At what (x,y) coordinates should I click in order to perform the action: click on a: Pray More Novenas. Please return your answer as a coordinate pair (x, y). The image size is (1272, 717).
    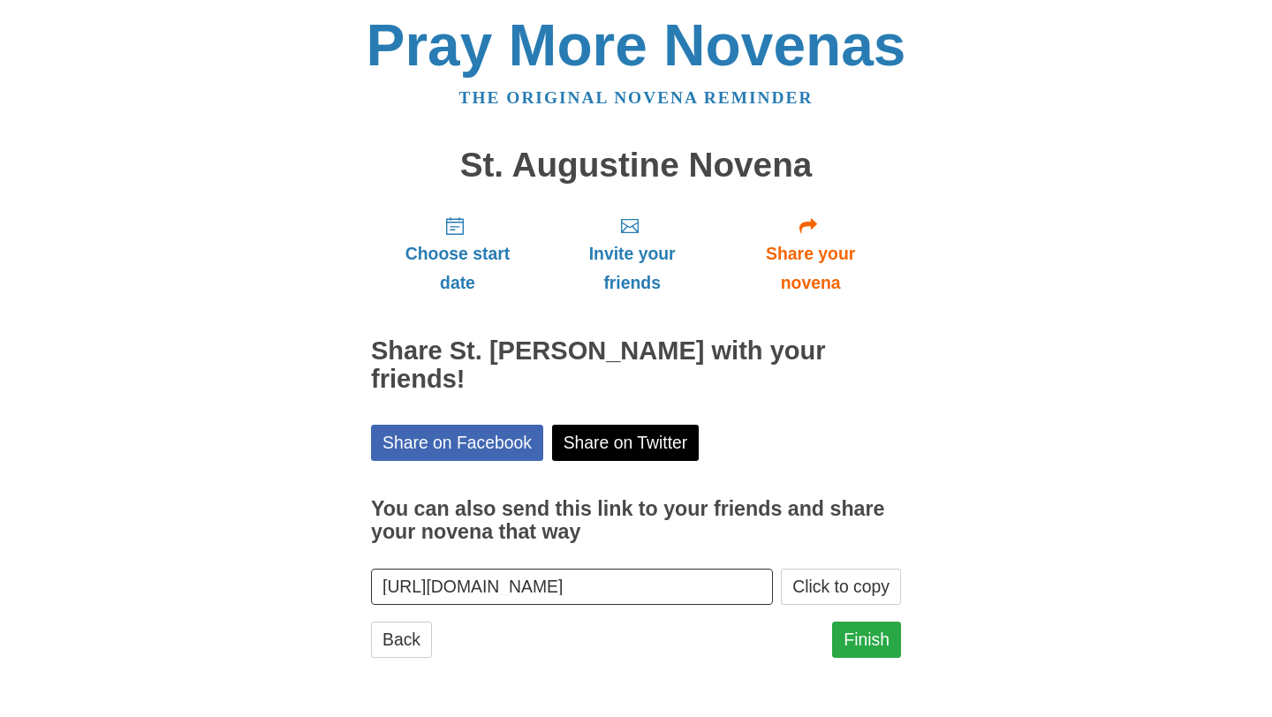
    Looking at the image, I should click on (636, 45).